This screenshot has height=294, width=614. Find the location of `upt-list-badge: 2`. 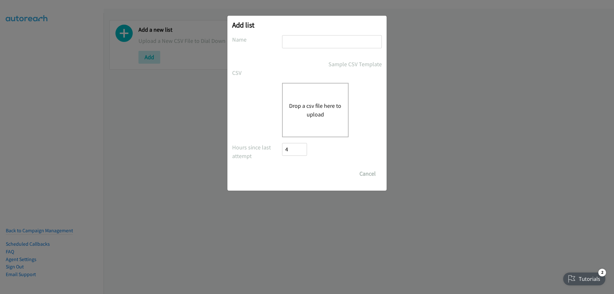

upt-list-badge: 2 is located at coordinates (41, 6).